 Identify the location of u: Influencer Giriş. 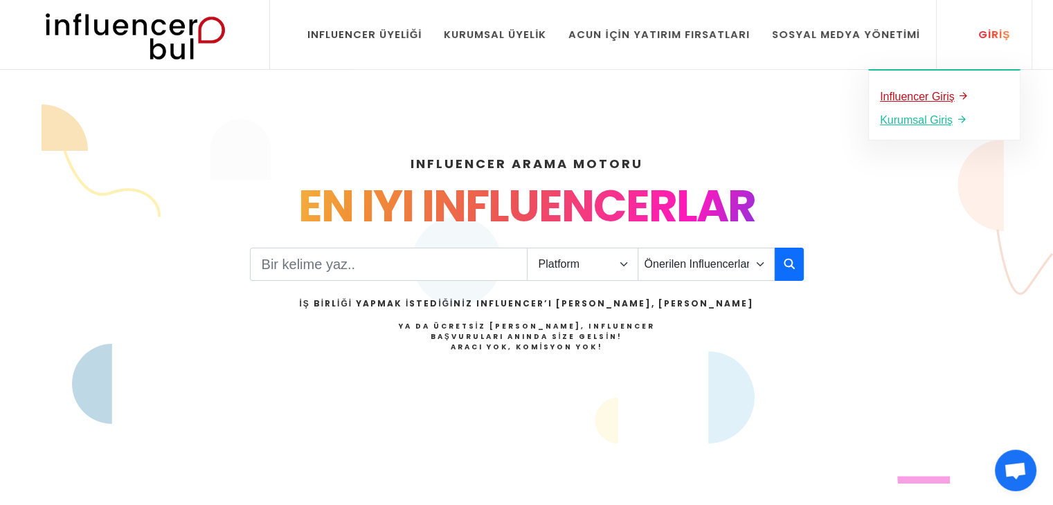
(917, 96).